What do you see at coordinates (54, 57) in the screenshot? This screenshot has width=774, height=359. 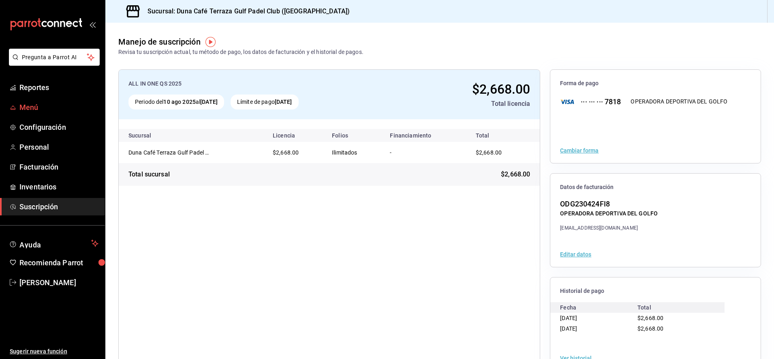 I see `span: Pregunta a Parrot AI` at bounding box center [54, 57].